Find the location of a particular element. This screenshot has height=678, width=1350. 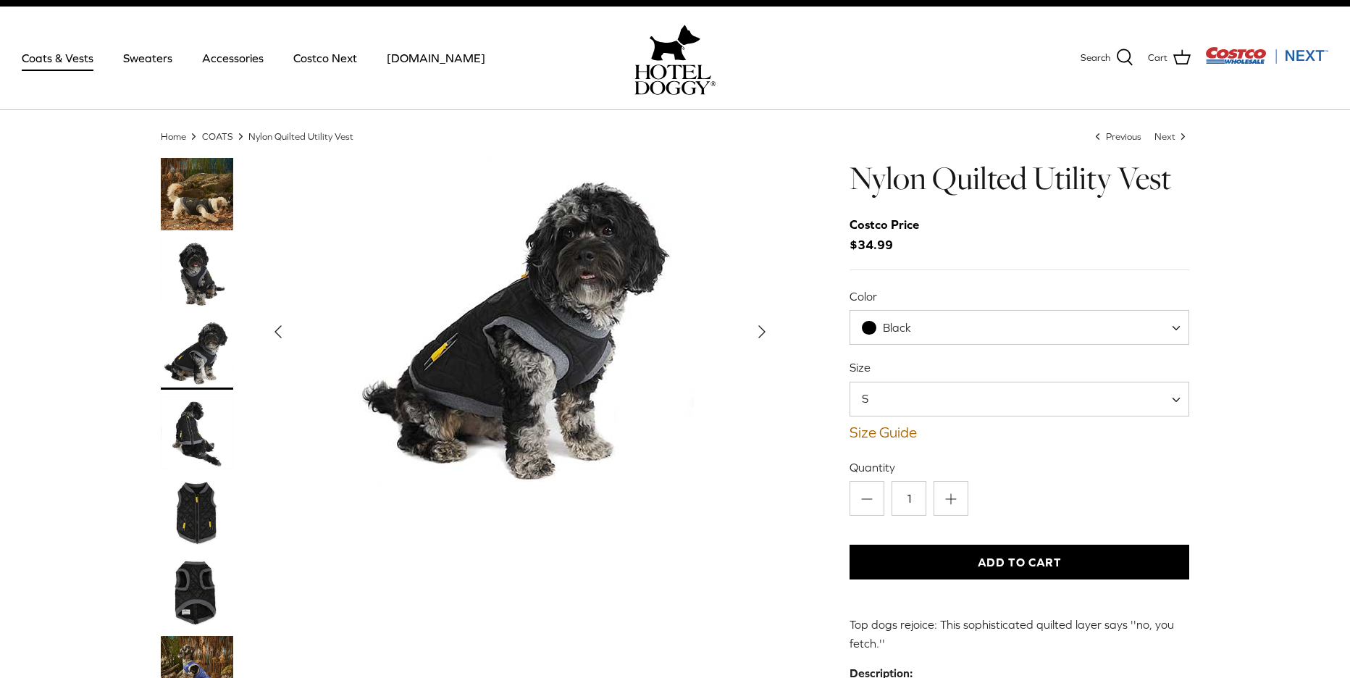

a: Previous is located at coordinates (1118, 135).